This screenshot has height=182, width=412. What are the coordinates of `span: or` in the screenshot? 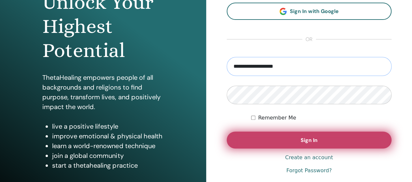 It's located at (309, 39).